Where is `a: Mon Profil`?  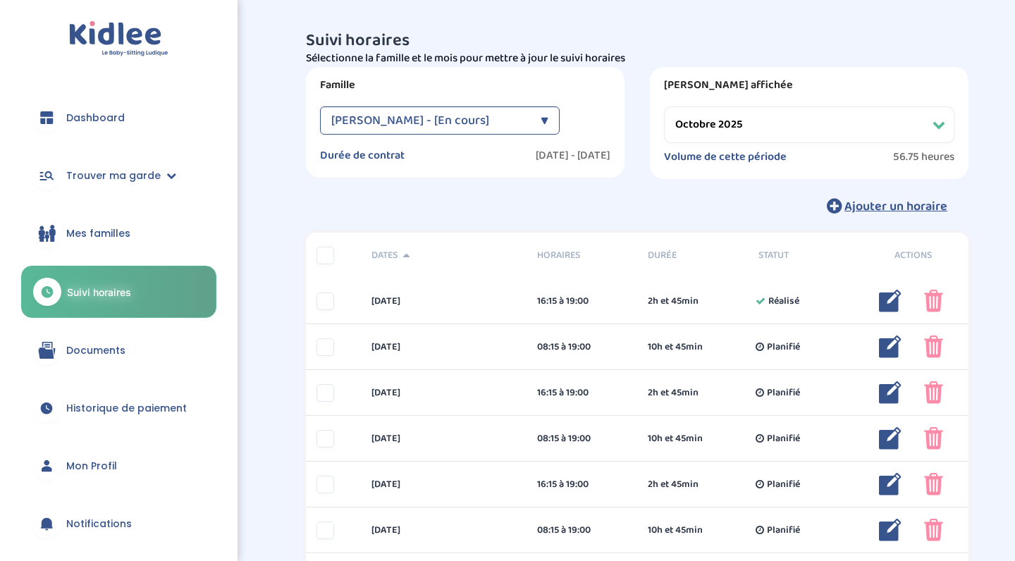 a: Mon Profil is located at coordinates (118, 466).